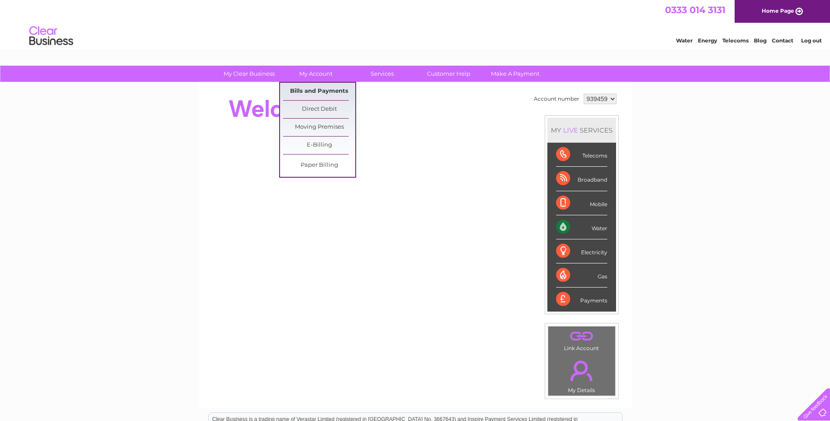  Describe the element at coordinates (582, 251) in the screenshot. I see `div: Electricity` at that location.